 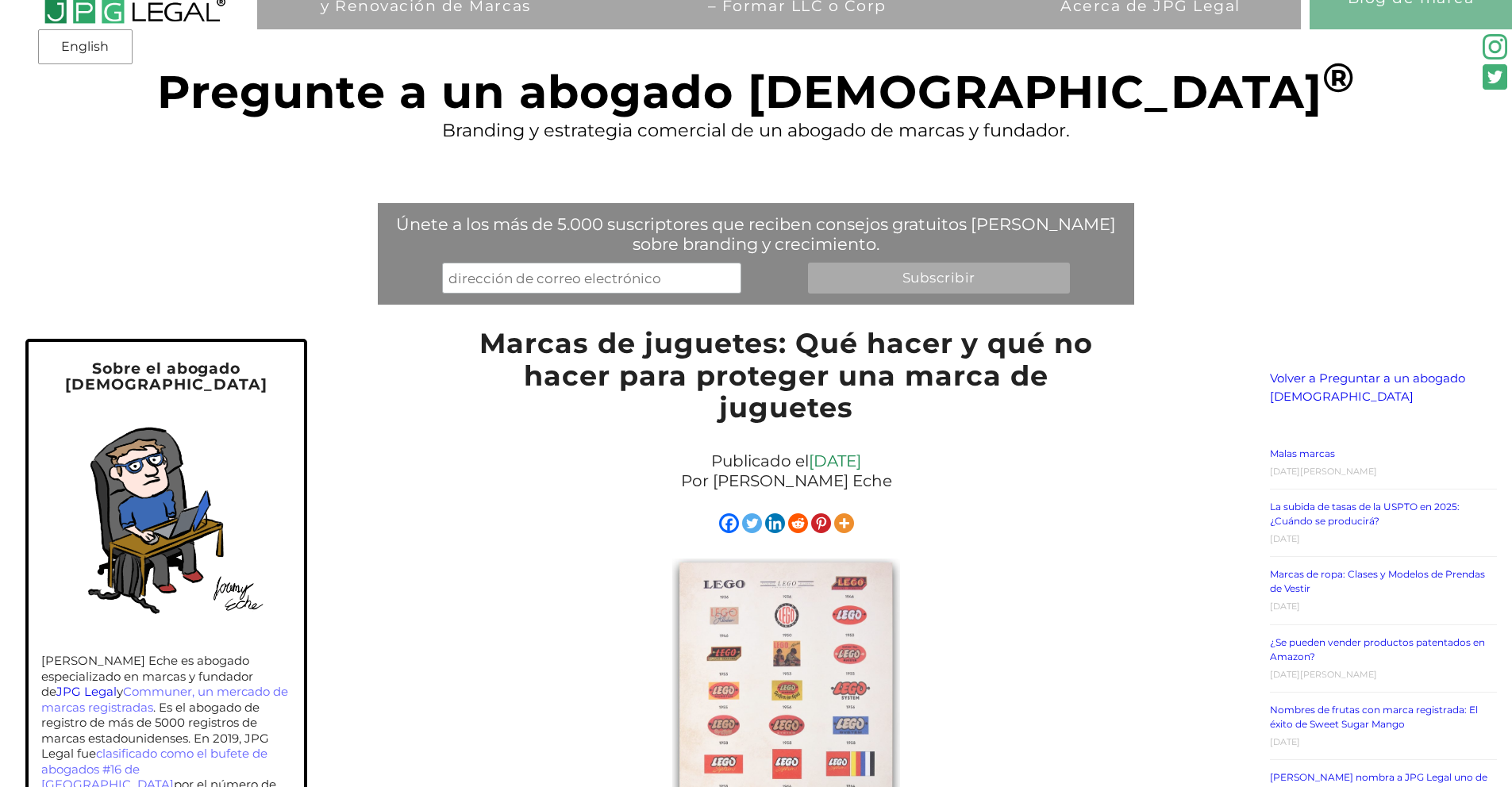 What do you see at coordinates (591, 278) in the screenshot?
I see `input: dirección de correo electrónico` at bounding box center [591, 278].